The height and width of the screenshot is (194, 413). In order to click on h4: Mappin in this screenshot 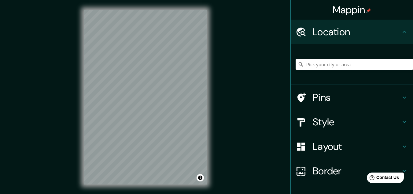, I will do `click(352, 10)`.